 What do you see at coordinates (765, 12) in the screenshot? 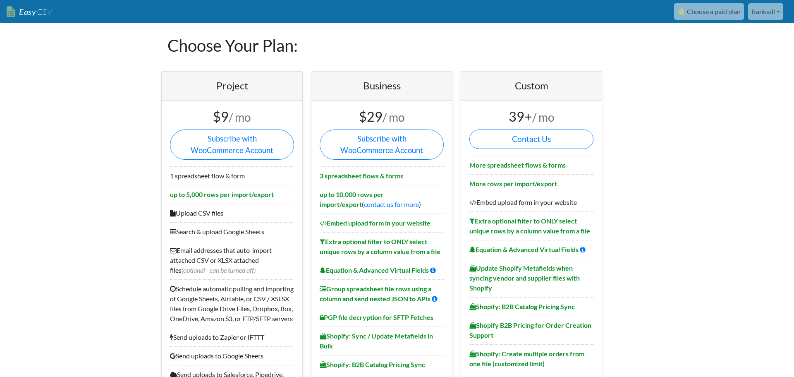
I see `a: frankvdl` at bounding box center [765, 12].